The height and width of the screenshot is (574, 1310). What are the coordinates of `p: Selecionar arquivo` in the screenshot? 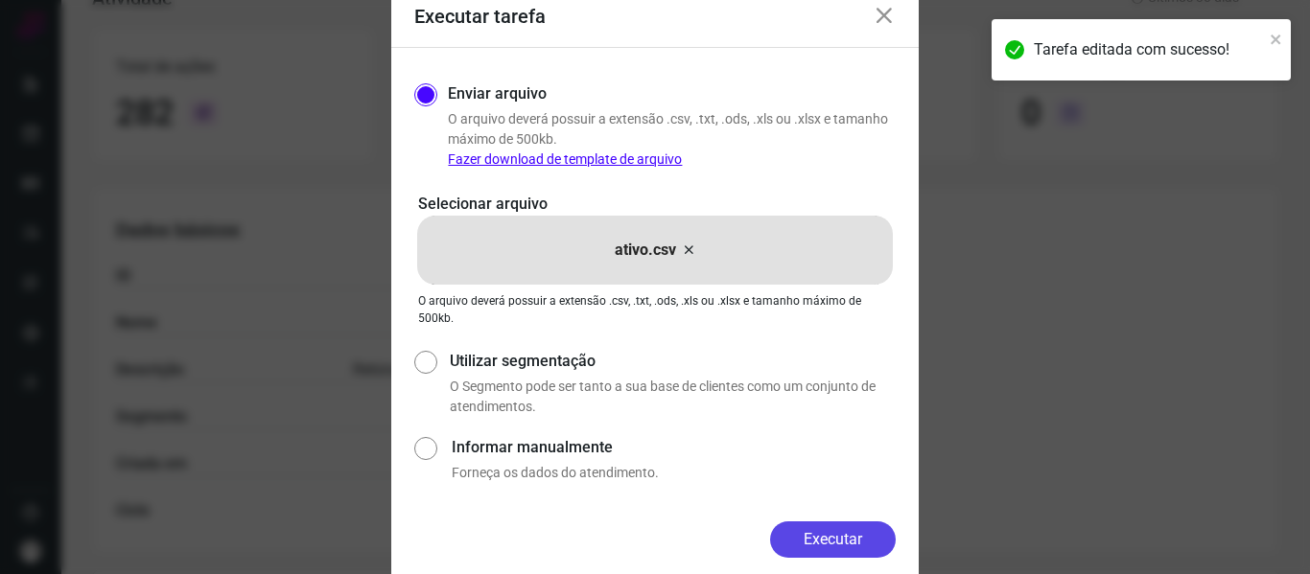 It's located at (655, 204).